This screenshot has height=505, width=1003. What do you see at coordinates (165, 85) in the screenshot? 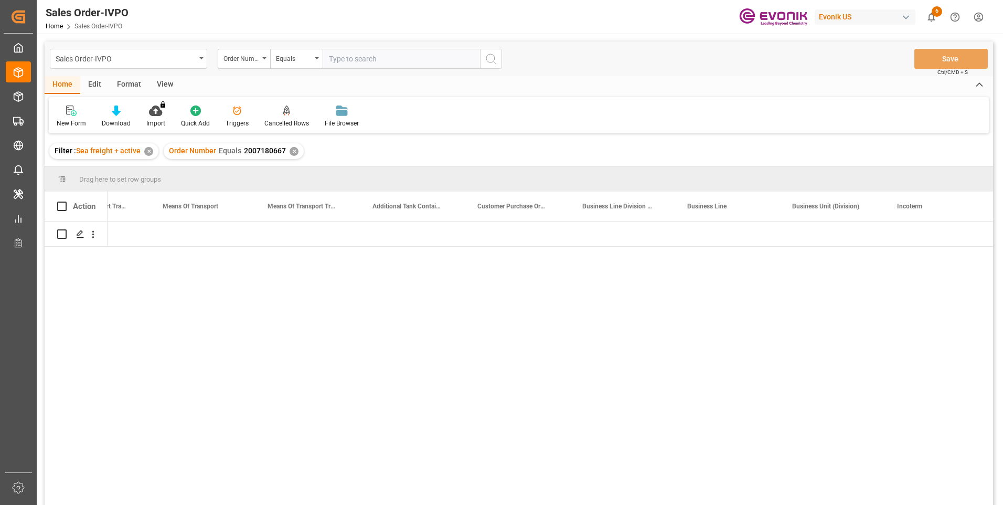
I see `div: View` at bounding box center [165, 85].